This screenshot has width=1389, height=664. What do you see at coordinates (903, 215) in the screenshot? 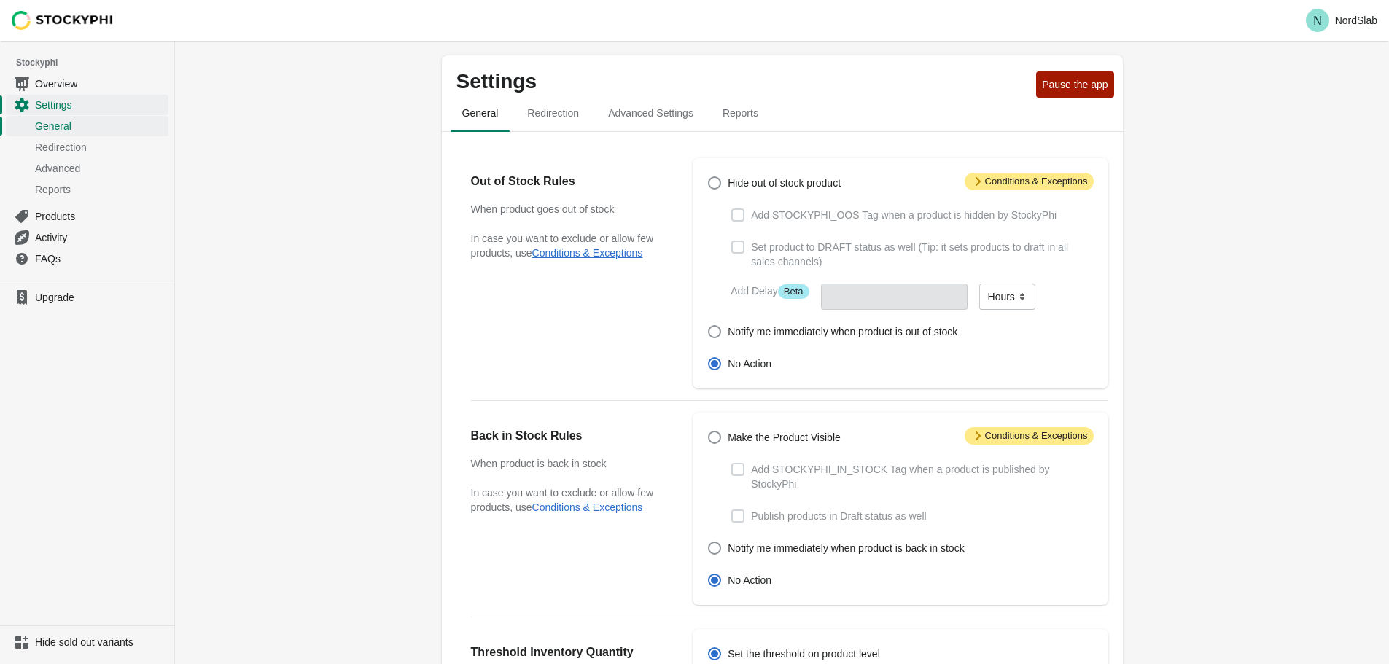
I see `span: Add STOCKYPHI_OOS Tag when a product is hidden by StockyPhi` at bounding box center [903, 215].